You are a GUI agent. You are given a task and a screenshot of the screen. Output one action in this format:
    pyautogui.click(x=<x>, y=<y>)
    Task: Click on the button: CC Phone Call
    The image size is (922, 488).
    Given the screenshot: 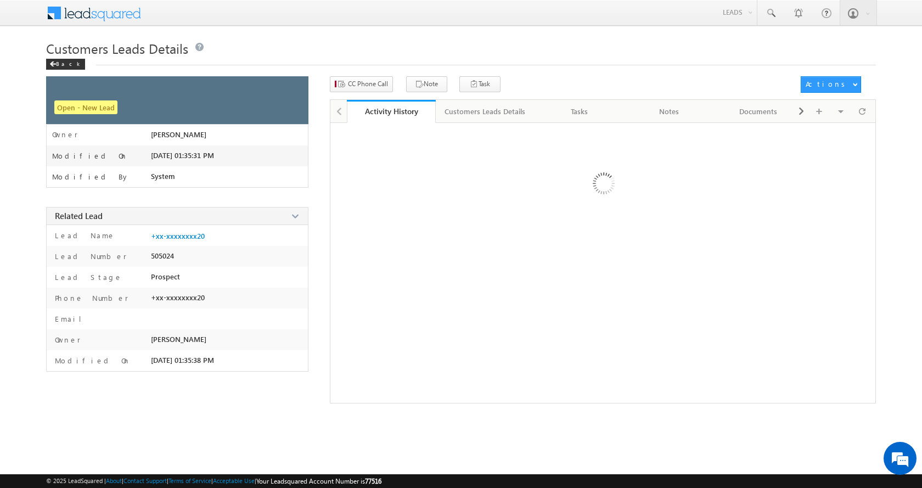 What is the action you would take?
    pyautogui.click(x=361, y=84)
    